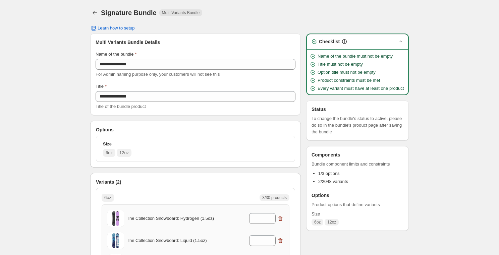  What do you see at coordinates (347, 72) in the screenshot?
I see `span: Option title must not be empty` at bounding box center [347, 72].